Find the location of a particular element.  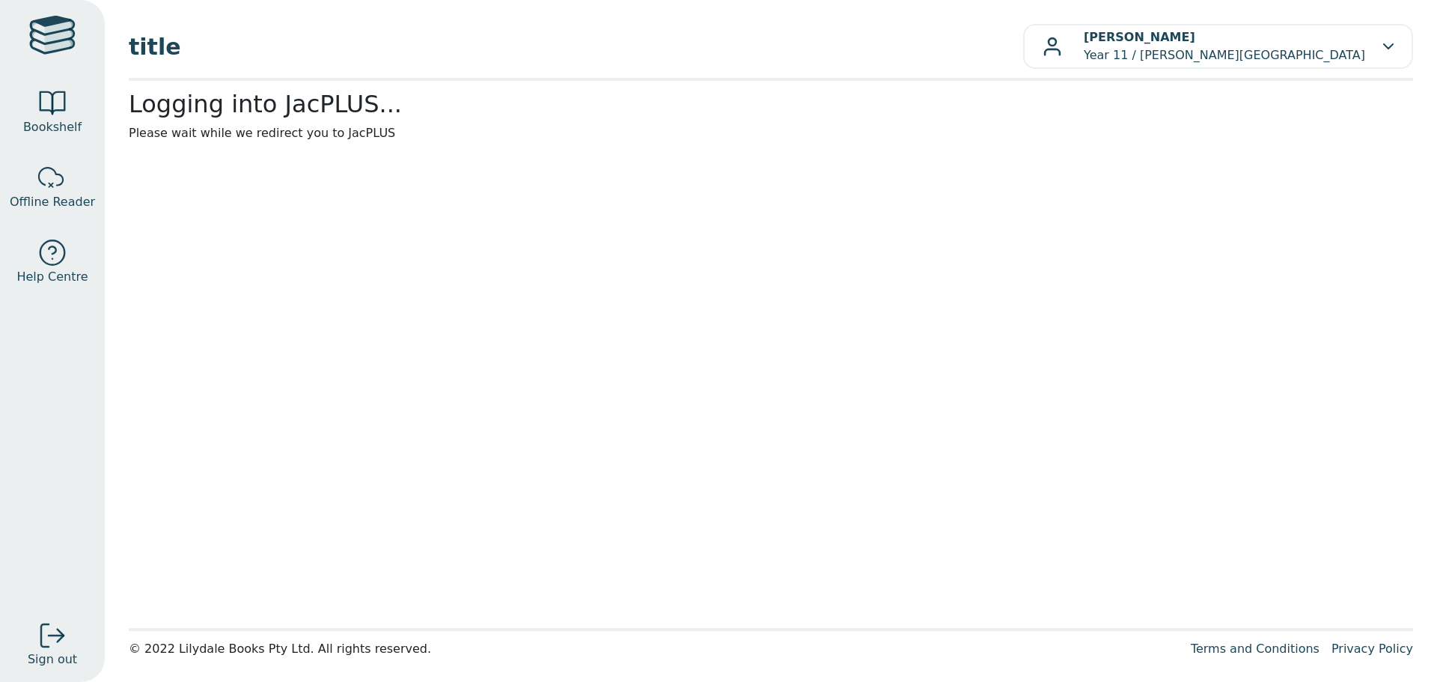

span: Sign out is located at coordinates (52, 660).